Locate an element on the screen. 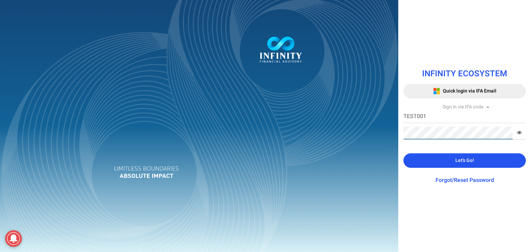  span: Sign in via IFA code is located at coordinates (463, 107).